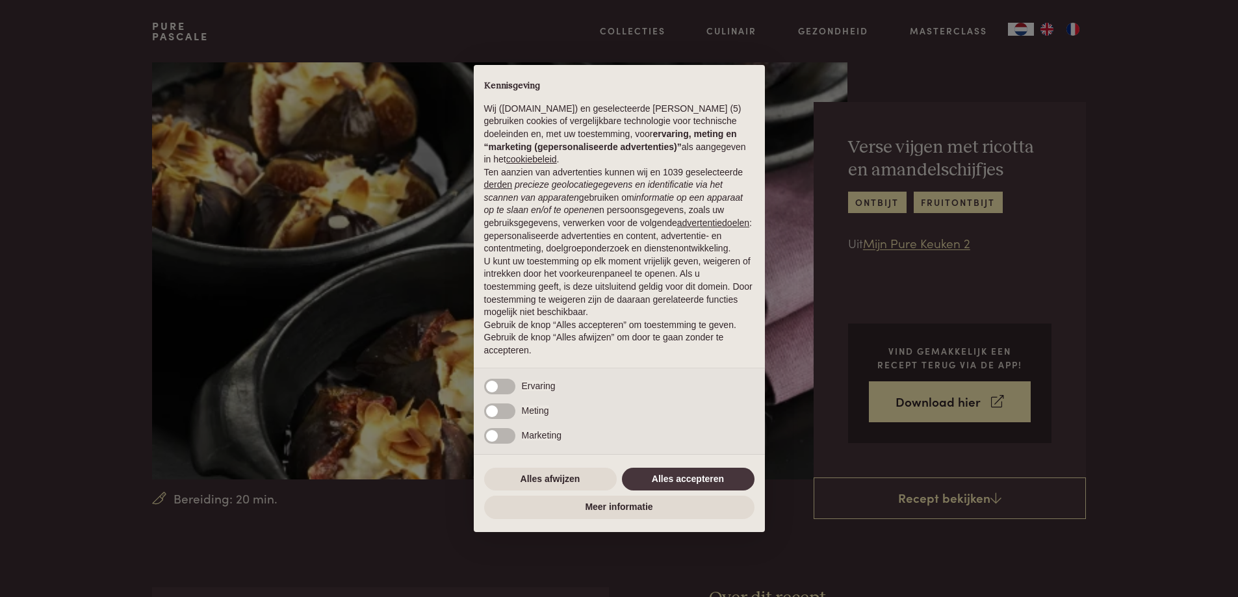  Describe the element at coordinates (536, 411) in the screenshot. I see `span: Meting` at that location.